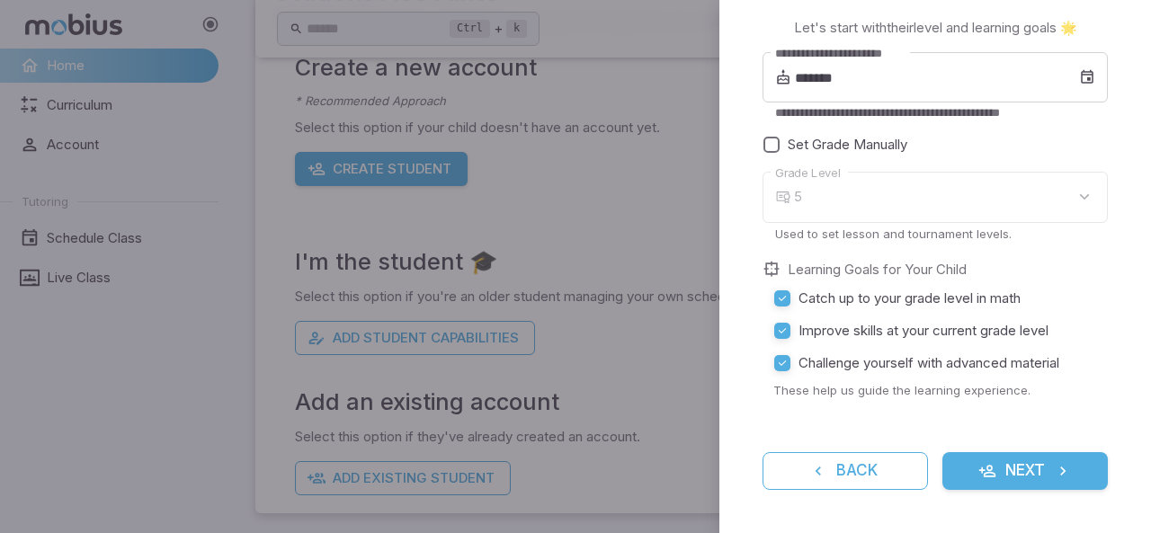  I want to click on span: Challenge yourself with advanced material, so click(929, 363).